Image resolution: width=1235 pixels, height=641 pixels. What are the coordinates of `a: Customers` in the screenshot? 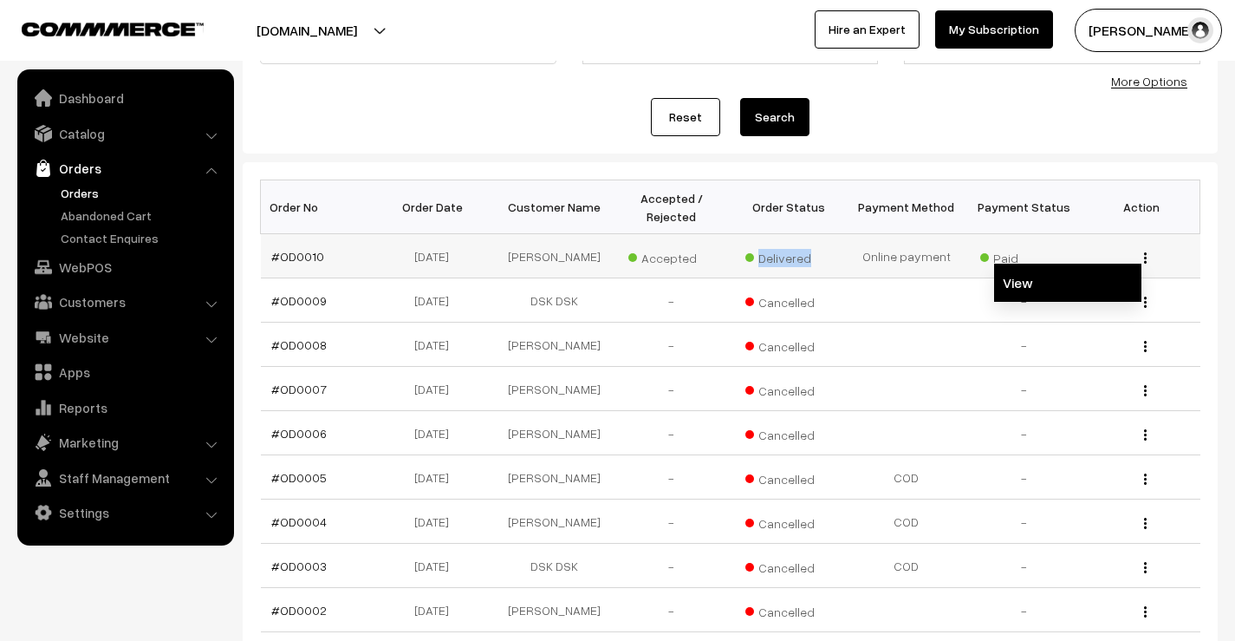 It's located at (125, 302).